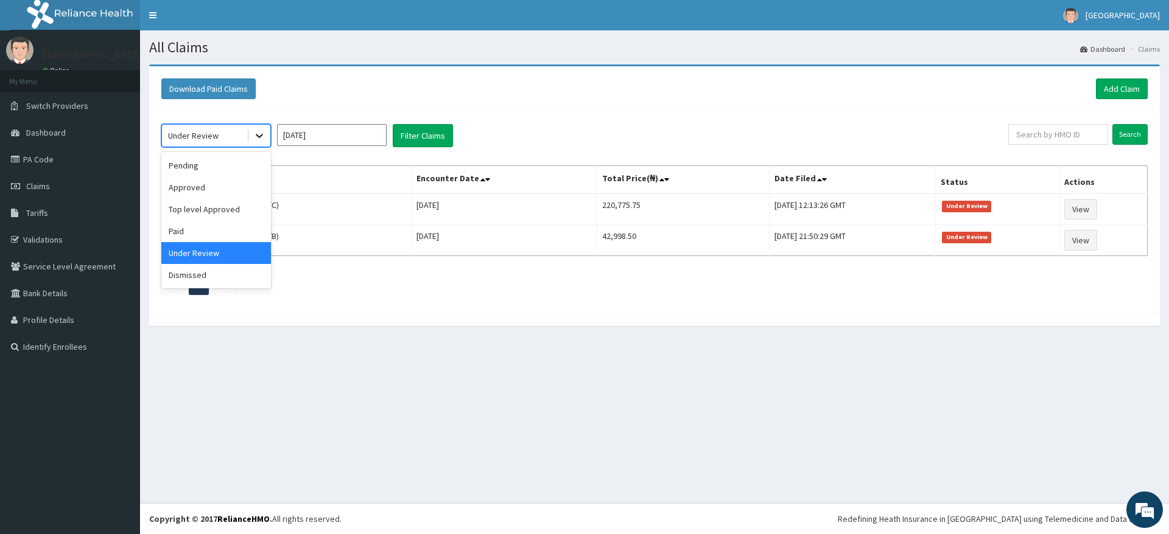  What do you see at coordinates (46, 133) in the screenshot?
I see `span: Dashboard` at bounding box center [46, 133].